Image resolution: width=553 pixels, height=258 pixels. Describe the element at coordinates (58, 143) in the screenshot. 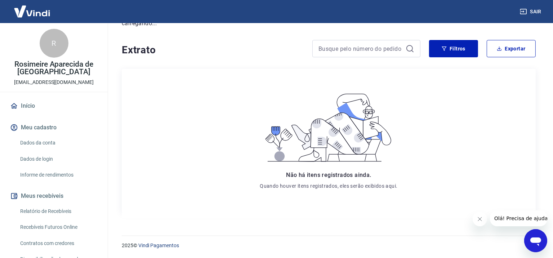

I see `a: Dados da conta` at that location.